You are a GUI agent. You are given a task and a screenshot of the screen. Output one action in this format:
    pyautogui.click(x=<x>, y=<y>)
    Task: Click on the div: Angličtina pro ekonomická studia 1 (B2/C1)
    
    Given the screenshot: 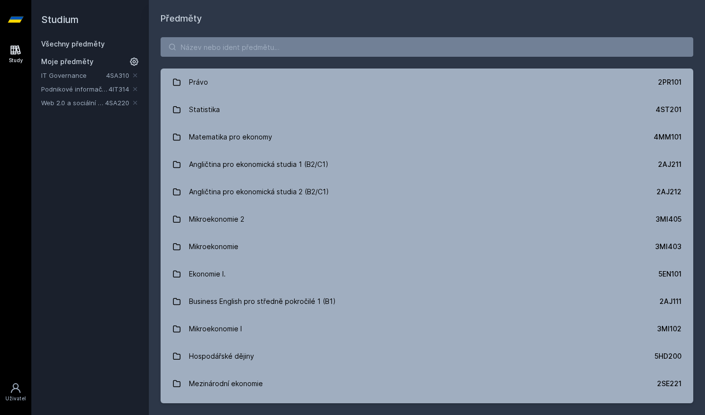 What is the action you would take?
    pyautogui.click(x=258, y=164)
    